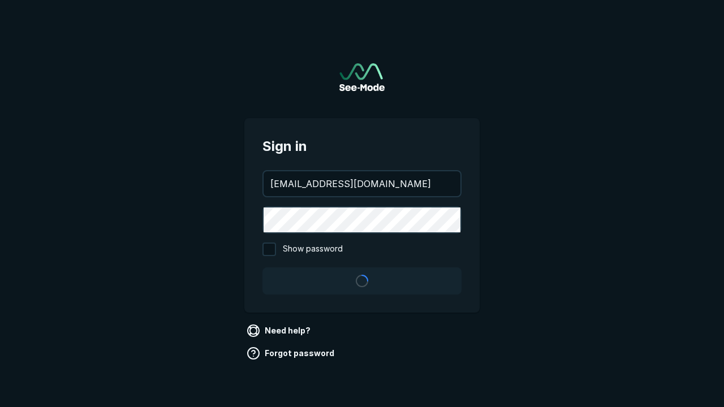 Image resolution: width=724 pixels, height=407 pixels. I want to click on a: Need help?, so click(279, 331).